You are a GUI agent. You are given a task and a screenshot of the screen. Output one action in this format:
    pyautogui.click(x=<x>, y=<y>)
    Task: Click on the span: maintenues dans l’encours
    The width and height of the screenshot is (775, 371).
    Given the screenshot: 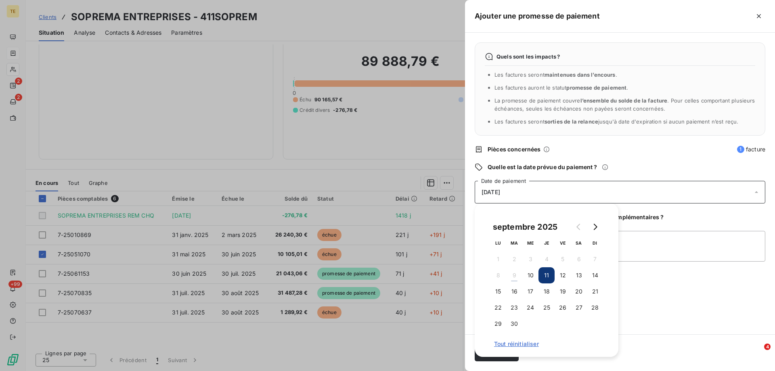 What is the action you would take?
    pyautogui.click(x=580, y=75)
    